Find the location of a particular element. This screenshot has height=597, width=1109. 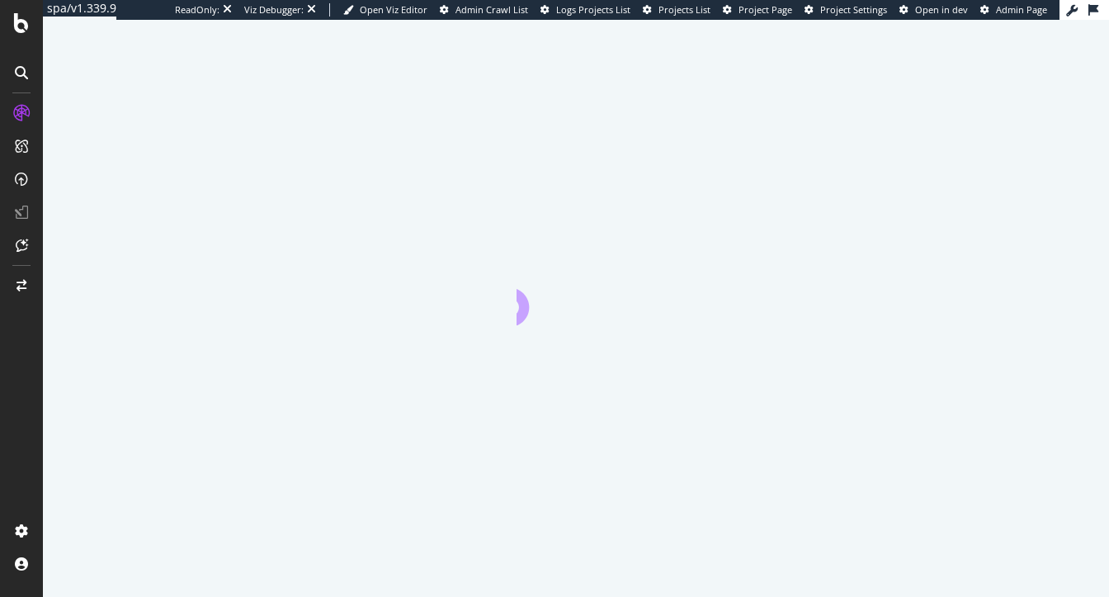

span: Admin Page is located at coordinates (1022, 9).